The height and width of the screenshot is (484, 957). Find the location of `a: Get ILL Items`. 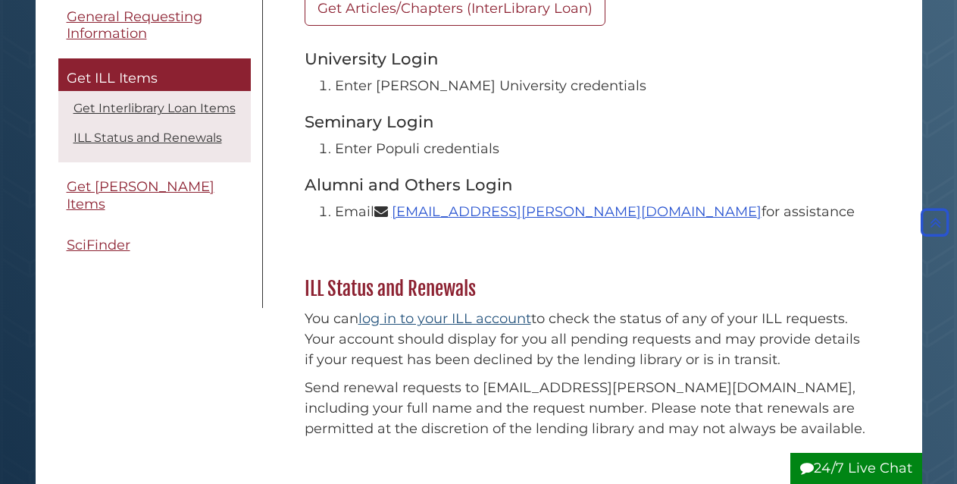

a: Get ILL Items is located at coordinates (155, 75).